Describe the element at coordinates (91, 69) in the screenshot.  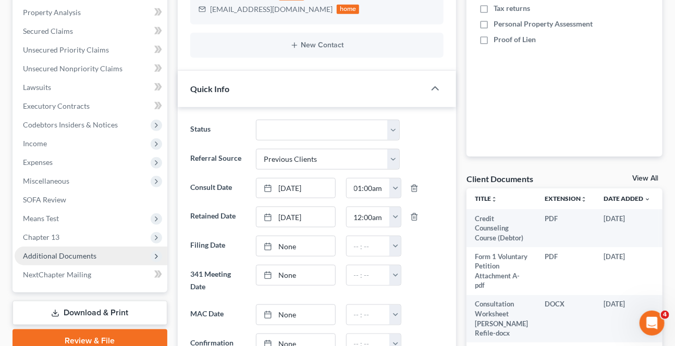
I see `a: Unsecured Nonpriority Claims` at that location.